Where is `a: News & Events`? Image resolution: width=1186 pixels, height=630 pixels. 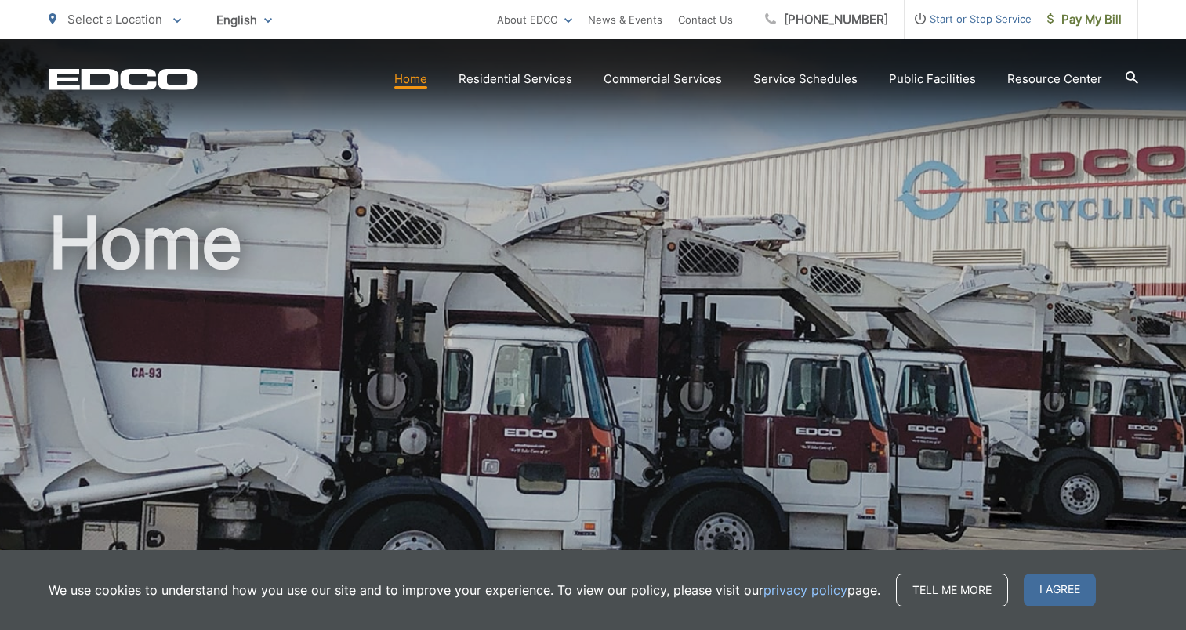
a: News & Events is located at coordinates (625, 20).